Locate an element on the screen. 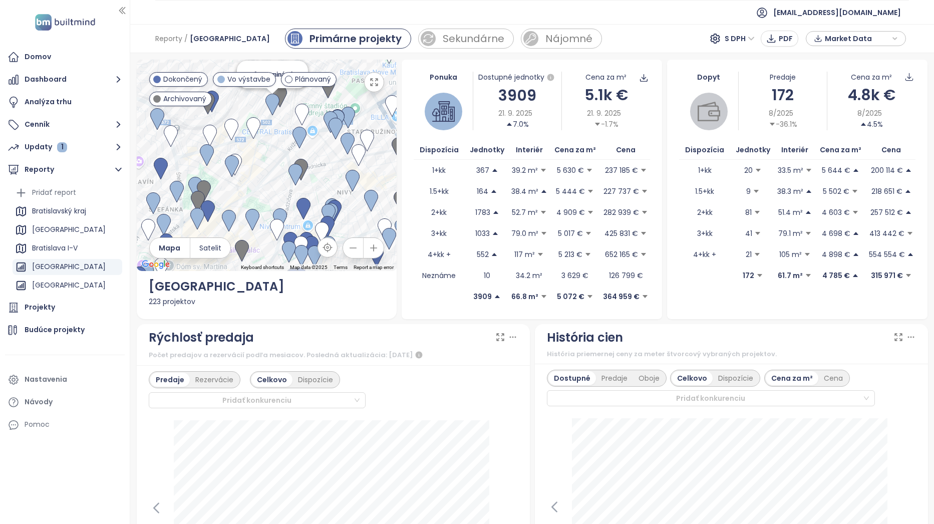 The image size is (934, 524). p: 5 630 € is located at coordinates (570, 170).